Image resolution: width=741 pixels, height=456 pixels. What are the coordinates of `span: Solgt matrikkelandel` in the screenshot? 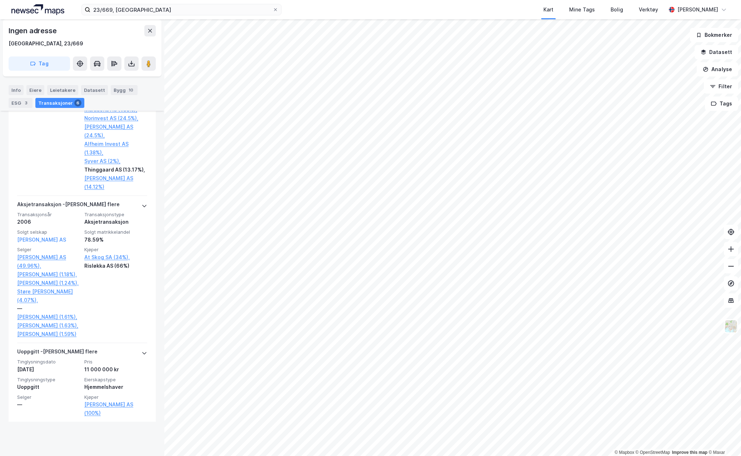 It's located at (116, 232).